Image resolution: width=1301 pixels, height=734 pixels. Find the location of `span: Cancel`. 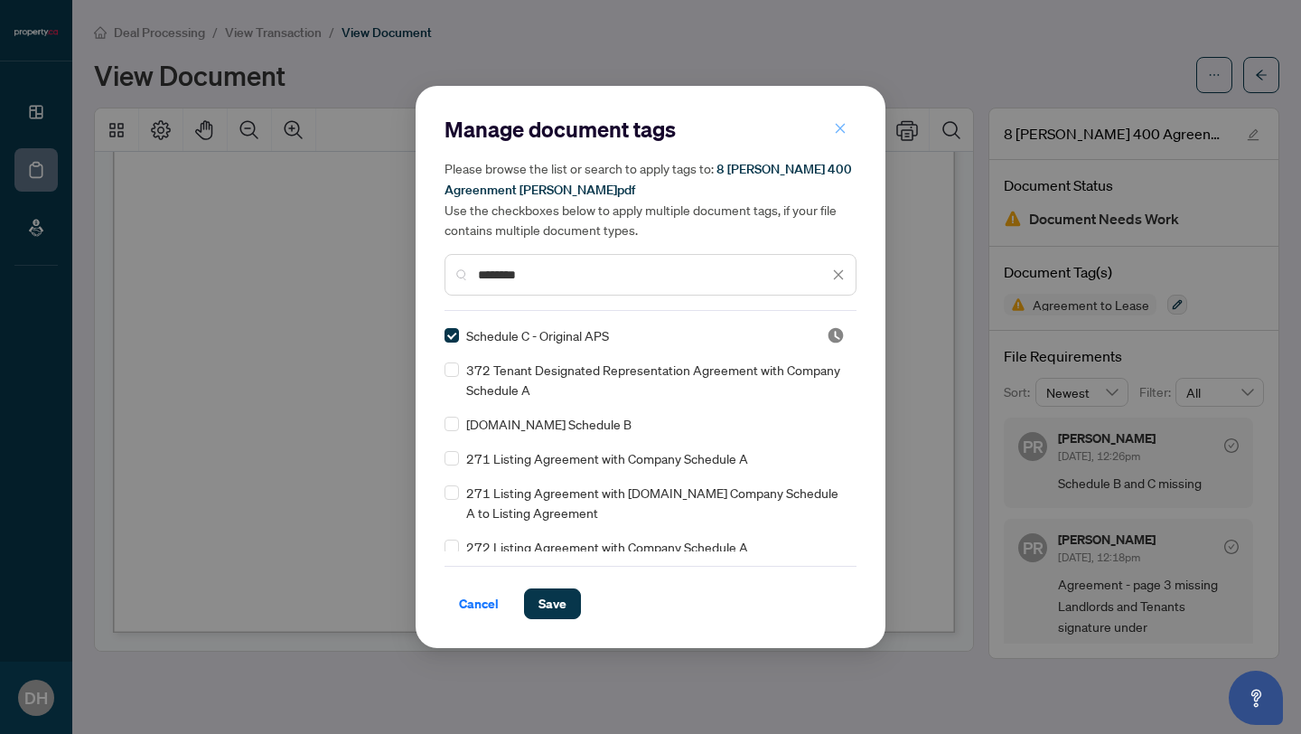

span: Cancel is located at coordinates (479, 604).